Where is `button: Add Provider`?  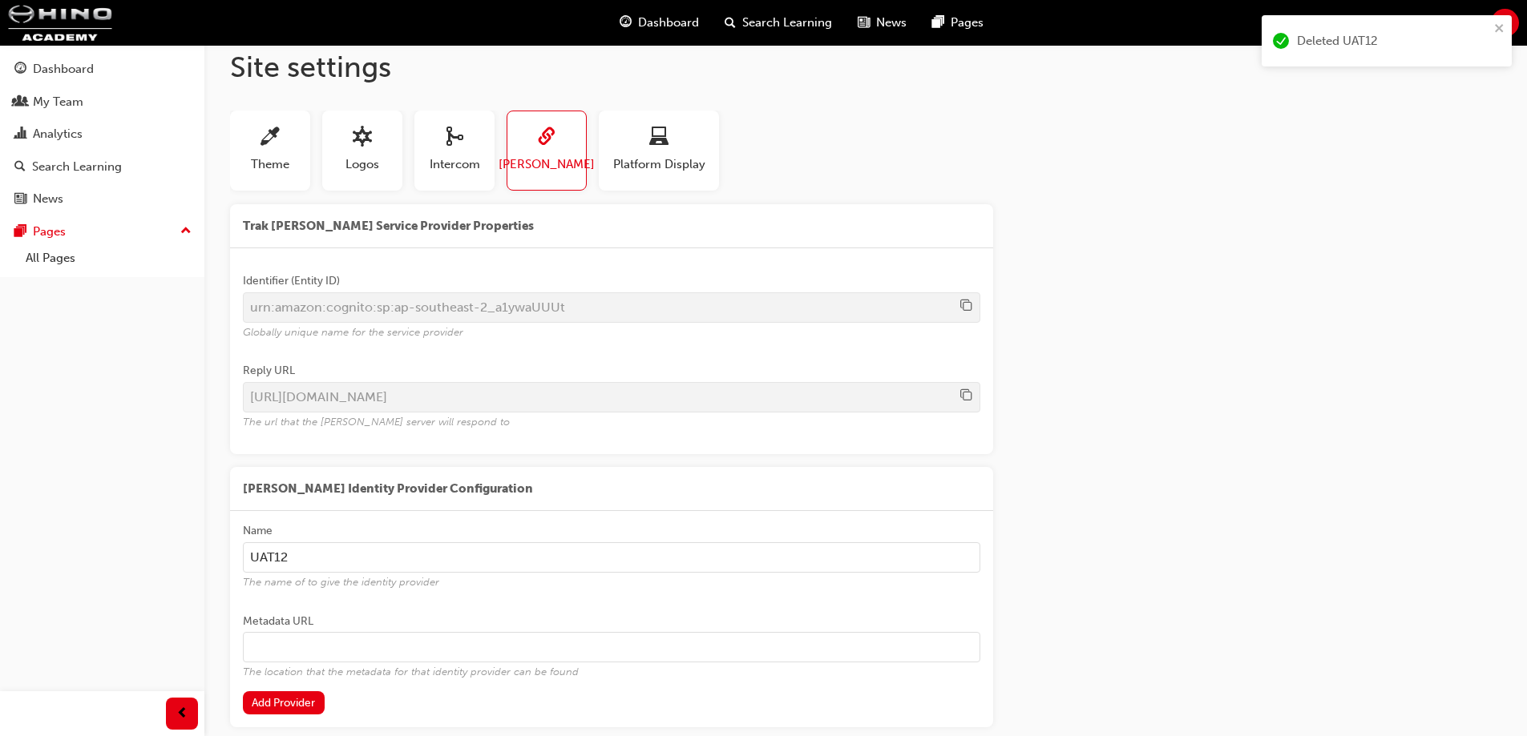
button: Add Provider is located at coordinates (284, 703).